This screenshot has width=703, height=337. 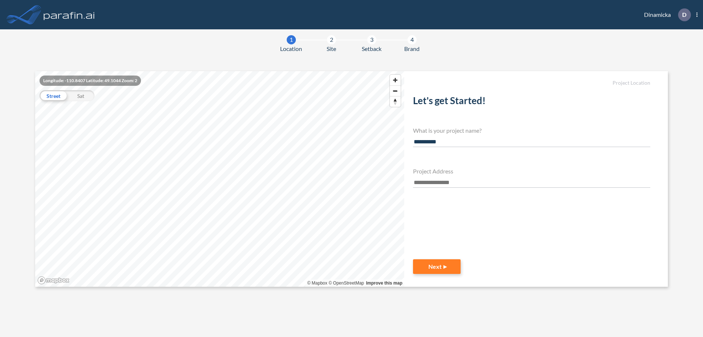 What do you see at coordinates (532, 83) in the screenshot?
I see `h5: Project Location` at bounding box center [532, 83].